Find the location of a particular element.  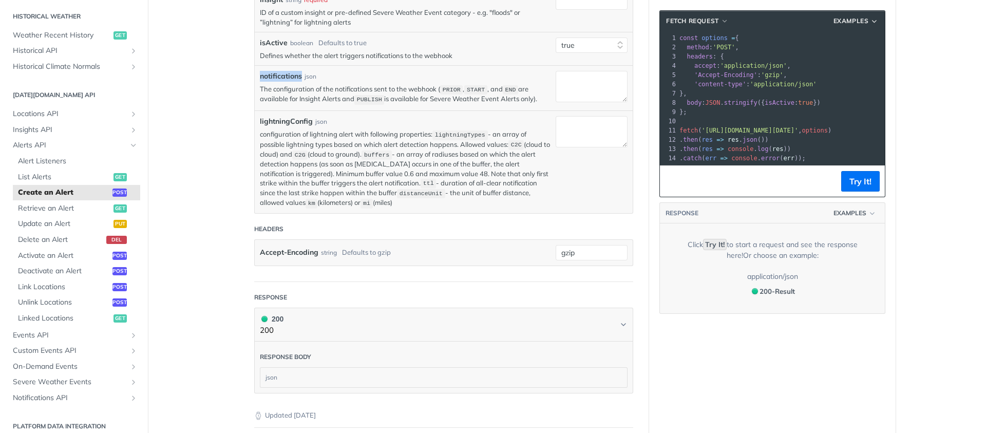

a: Historical APIShow subpages for Historical API is located at coordinates (74, 51).